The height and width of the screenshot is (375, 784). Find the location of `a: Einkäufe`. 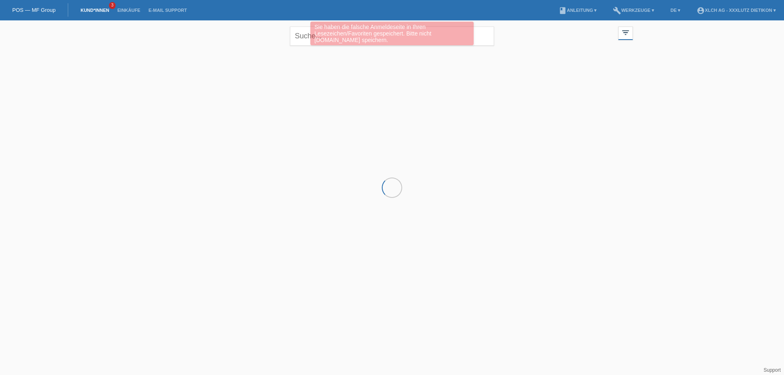

a: Einkäufe is located at coordinates (129, 10).